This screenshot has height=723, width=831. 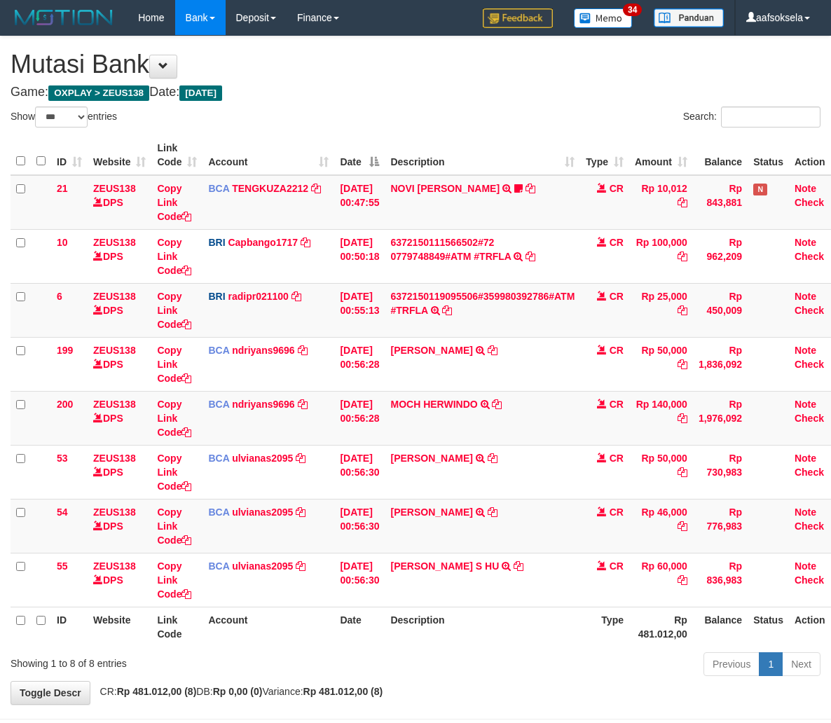 What do you see at coordinates (157, 692) in the screenshot?
I see `strong: Rp 481.012,00 (8)` at bounding box center [157, 692].